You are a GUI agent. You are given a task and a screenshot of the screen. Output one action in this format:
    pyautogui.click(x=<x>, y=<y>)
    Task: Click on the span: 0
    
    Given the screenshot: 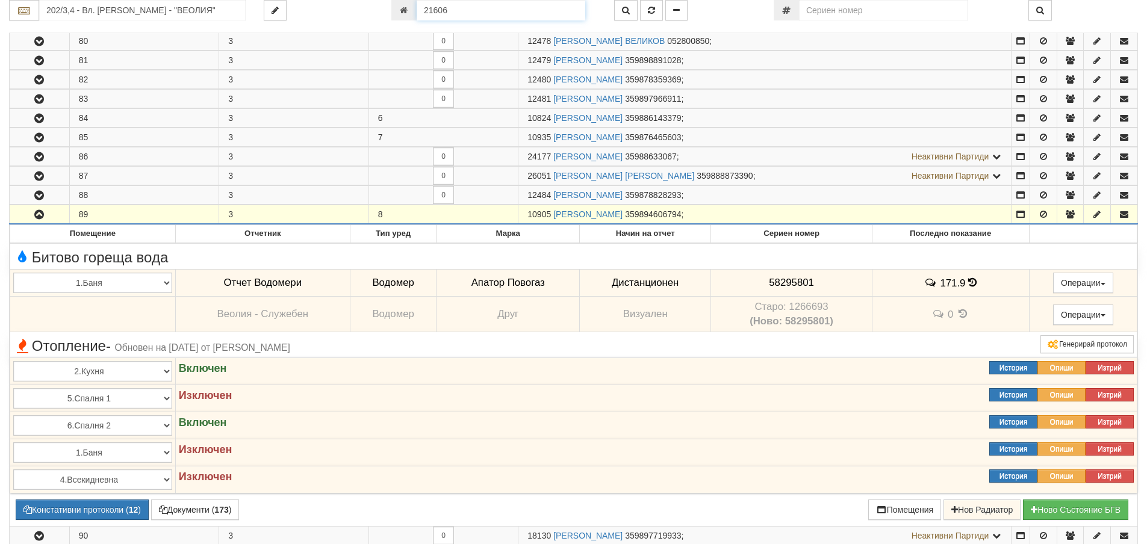 What is the action you would take?
    pyautogui.click(x=950, y=314)
    